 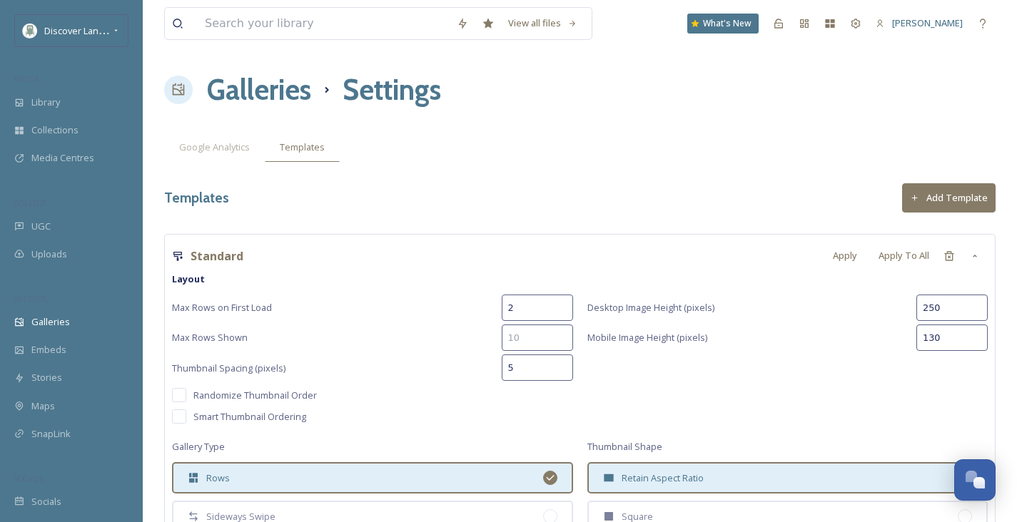 I want to click on a: What's New, so click(x=723, y=24).